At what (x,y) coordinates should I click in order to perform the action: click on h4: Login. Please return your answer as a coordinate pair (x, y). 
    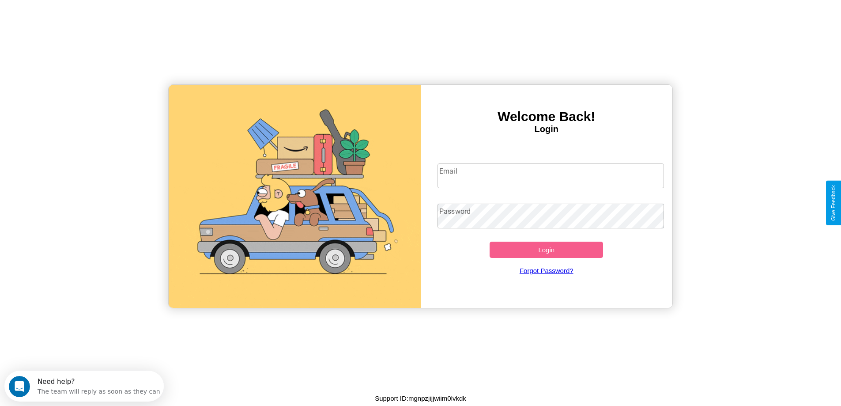
    Looking at the image, I should click on (547, 129).